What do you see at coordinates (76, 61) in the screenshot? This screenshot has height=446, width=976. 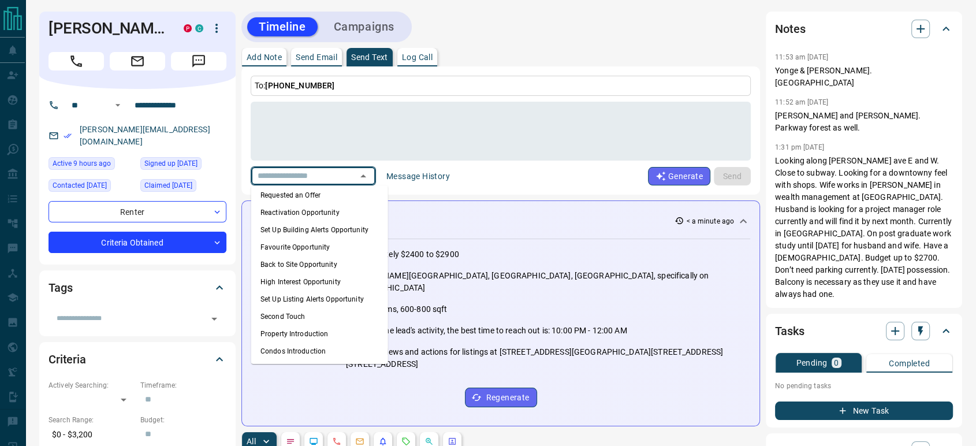 I see `span: Call` at bounding box center [76, 61].